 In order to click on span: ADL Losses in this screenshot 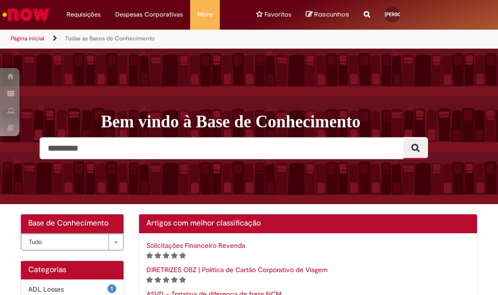, I will do `click(68, 289)`.